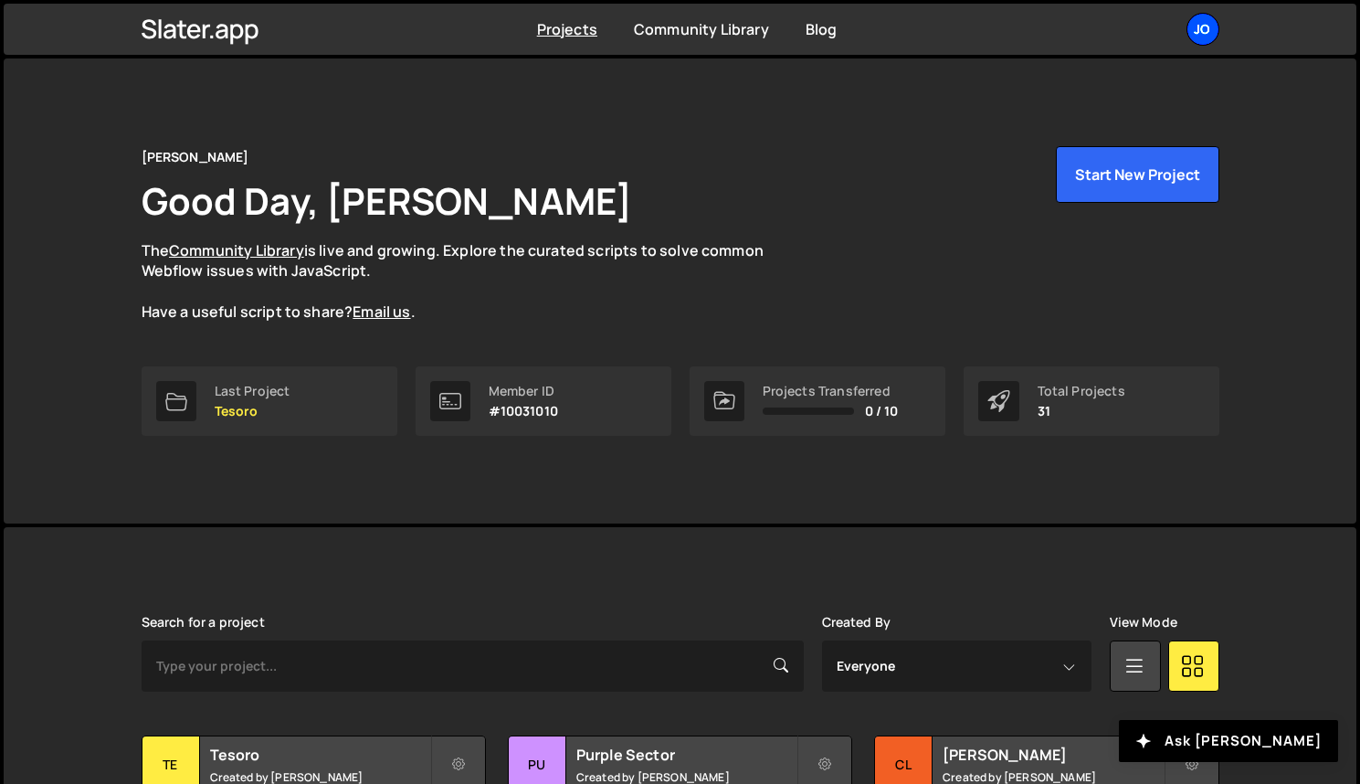 This screenshot has width=1360, height=784. What do you see at coordinates (821, 29) in the screenshot?
I see `a: Blog` at bounding box center [821, 29].